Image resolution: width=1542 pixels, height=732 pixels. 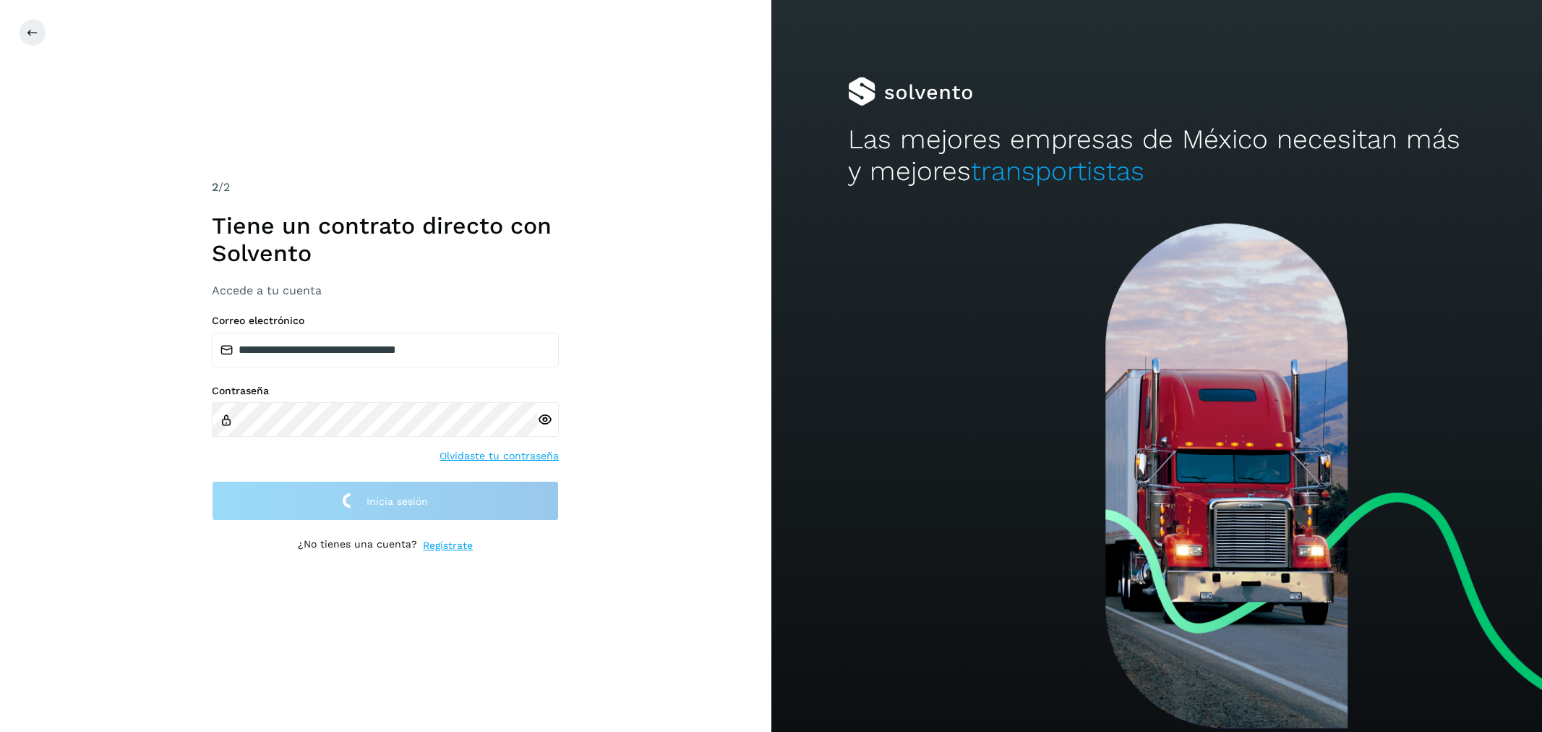 What do you see at coordinates (215, 187) in the screenshot?
I see `span: 2` at bounding box center [215, 187].